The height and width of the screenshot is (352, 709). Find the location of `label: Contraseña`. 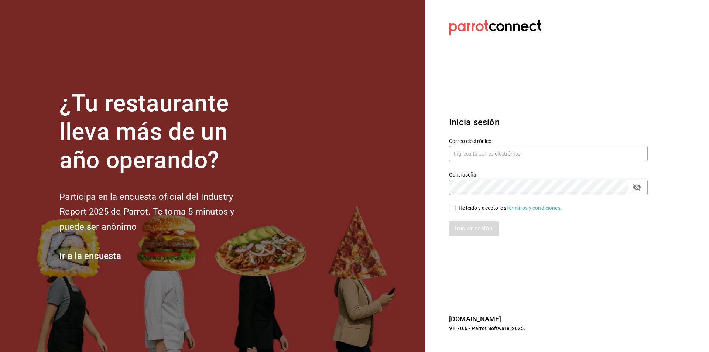

label: Contraseña is located at coordinates (548, 175).